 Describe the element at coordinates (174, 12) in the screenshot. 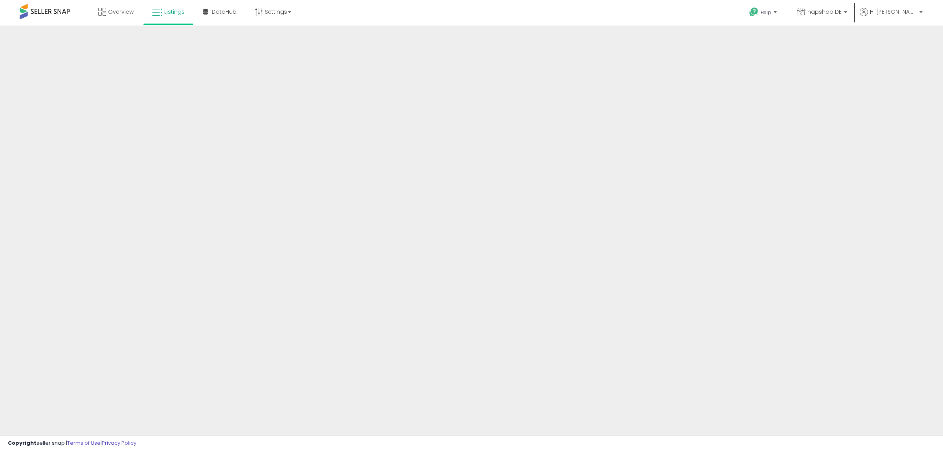

I see `span: Listings` at that location.